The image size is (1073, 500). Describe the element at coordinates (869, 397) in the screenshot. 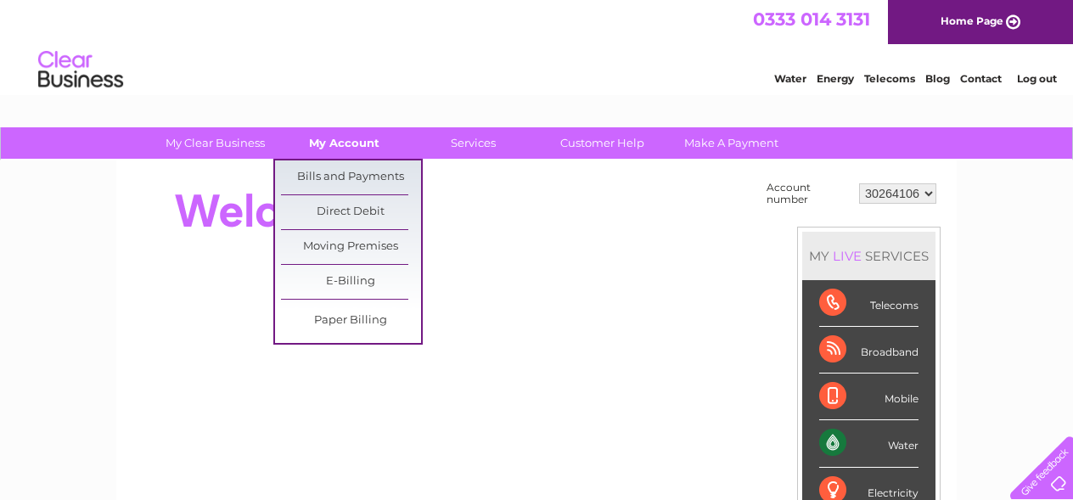

I see `div: Mobile` at that location.